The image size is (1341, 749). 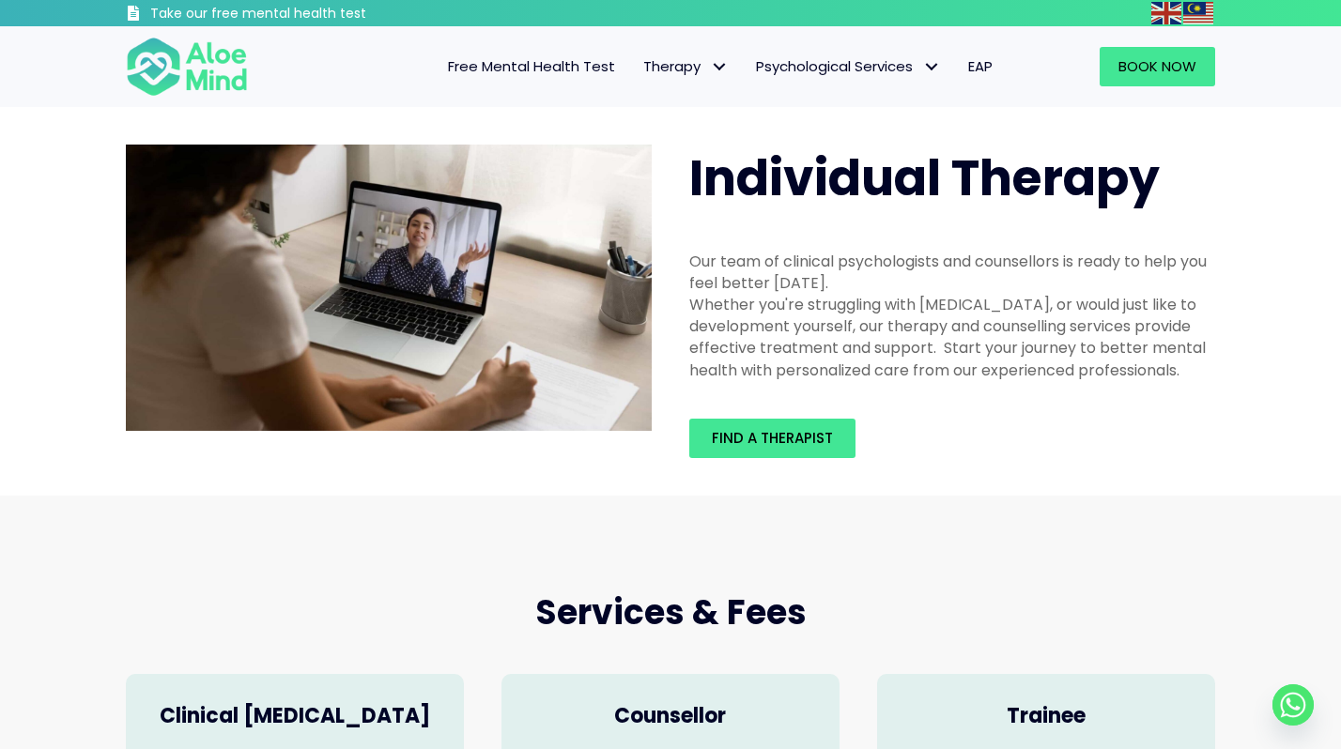 I want to click on a: Take our free mental health test, so click(x=296, y=15).